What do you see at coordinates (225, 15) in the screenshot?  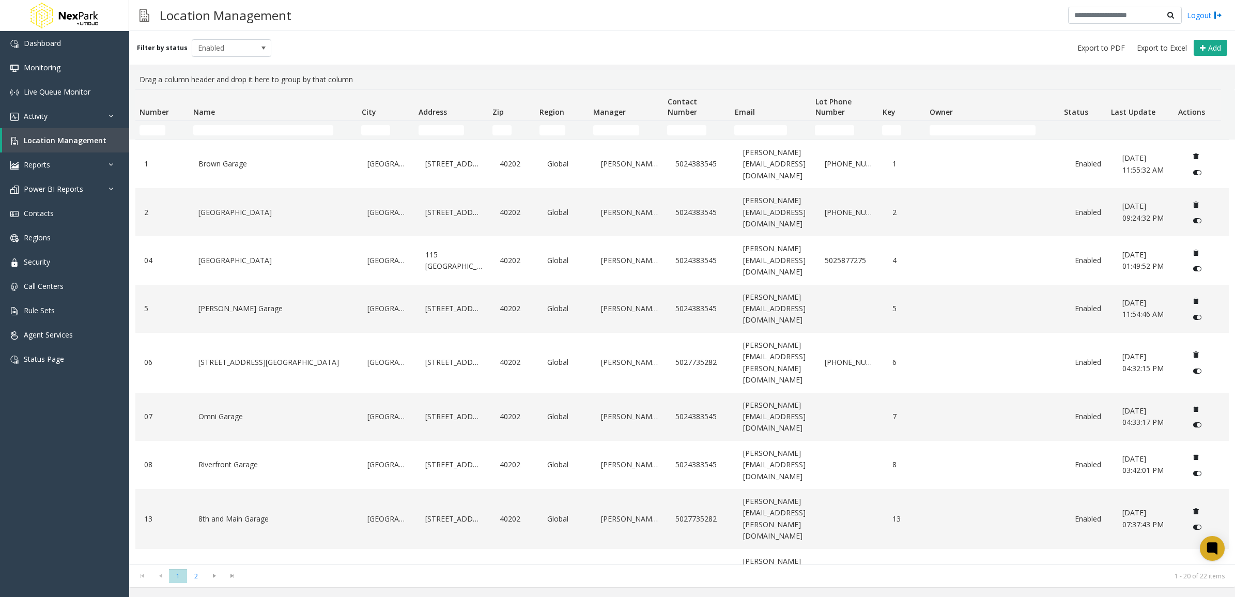 I see `h3: Location Management` at bounding box center [225, 15].